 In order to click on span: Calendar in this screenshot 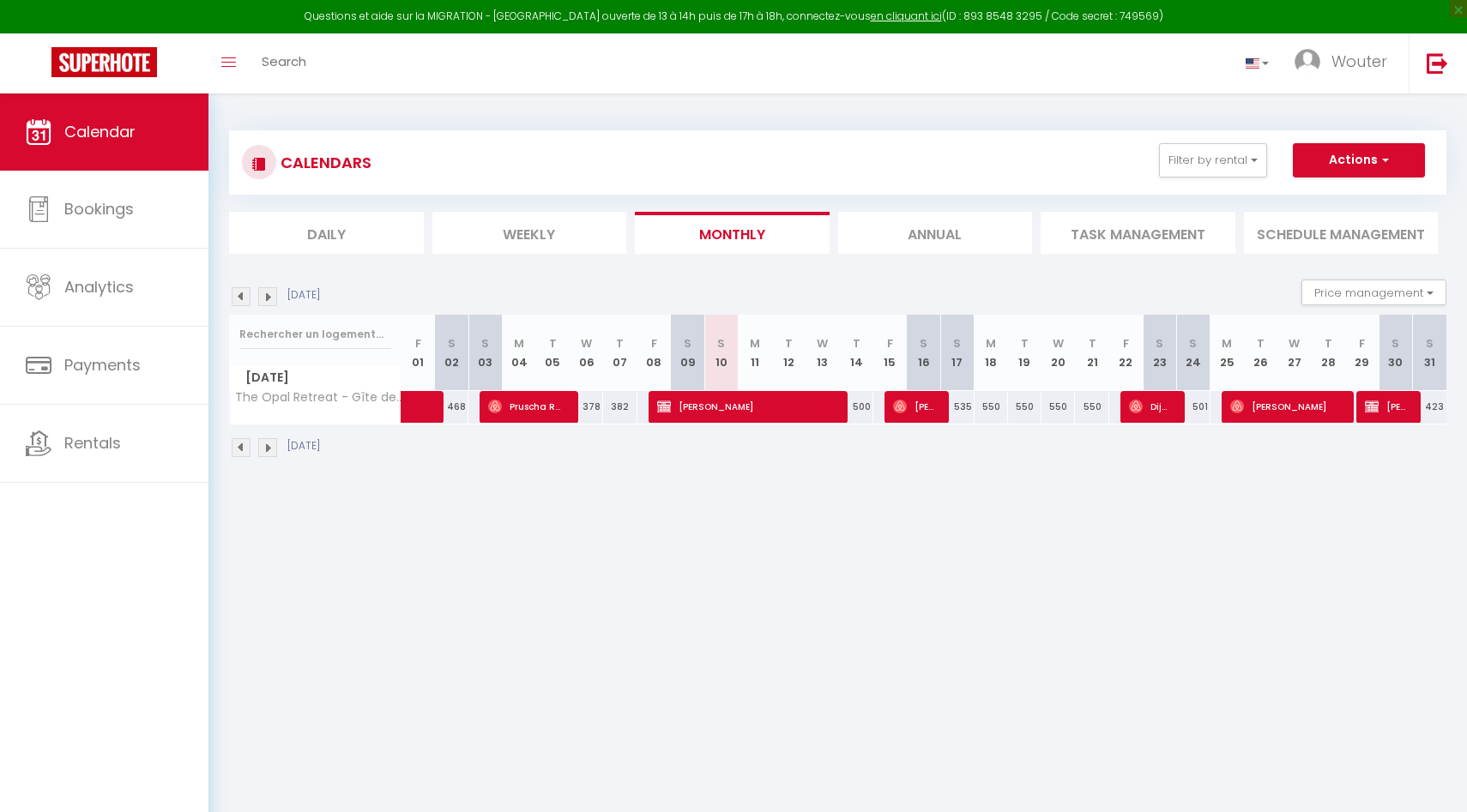, I will do `click(100, 132)`.